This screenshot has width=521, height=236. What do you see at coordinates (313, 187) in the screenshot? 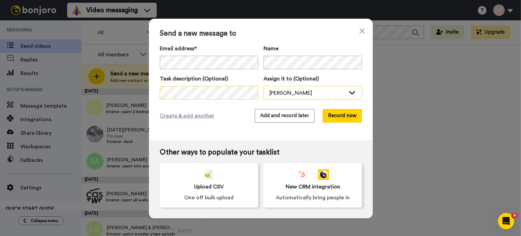
I see `span: New CRM integration` at bounding box center [313, 187].